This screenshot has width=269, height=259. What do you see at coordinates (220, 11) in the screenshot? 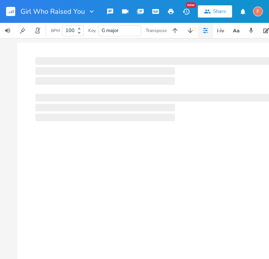
I see `div: Share` at bounding box center [220, 11].